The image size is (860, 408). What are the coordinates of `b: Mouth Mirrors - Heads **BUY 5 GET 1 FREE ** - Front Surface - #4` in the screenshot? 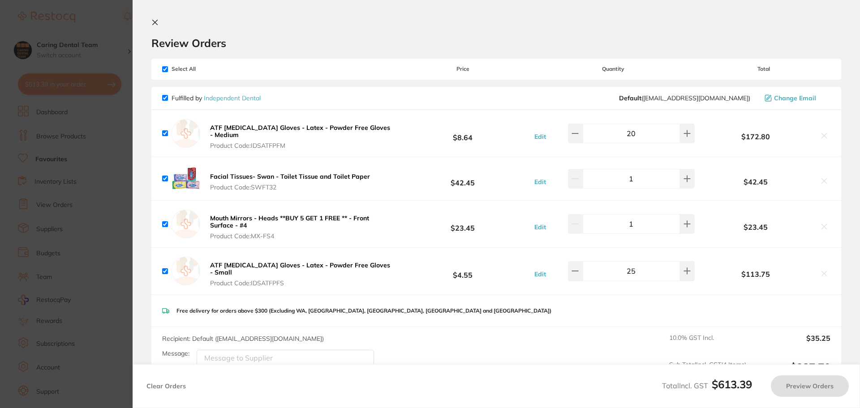 It's located at (289, 222).